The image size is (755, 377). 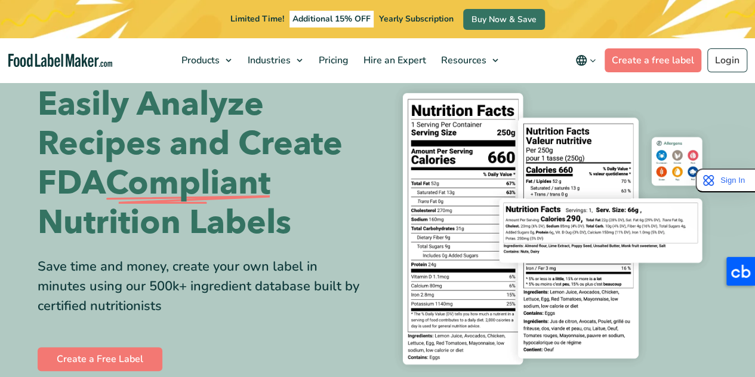 I want to click on span: Compliant, so click(x=188, y=183).